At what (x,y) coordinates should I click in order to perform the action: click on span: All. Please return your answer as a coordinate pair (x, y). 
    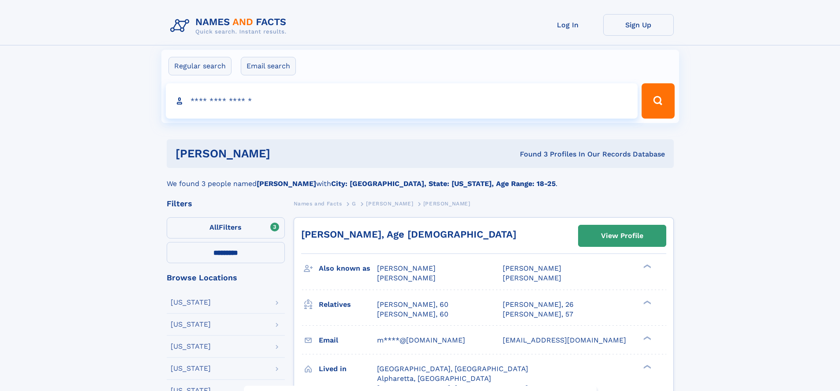
    Looking at the image, I should click on (214, 227).